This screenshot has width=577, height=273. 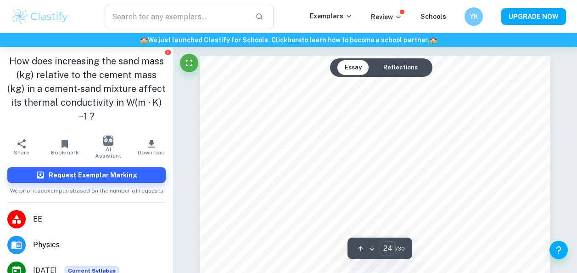 I want to click on button: Request Exemplar Marking, so click(x=86, y=175).